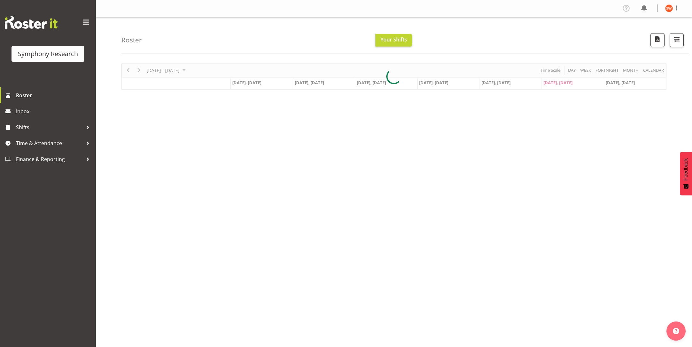  I want to click on span: Finance & Reporting, so click(50, 159).